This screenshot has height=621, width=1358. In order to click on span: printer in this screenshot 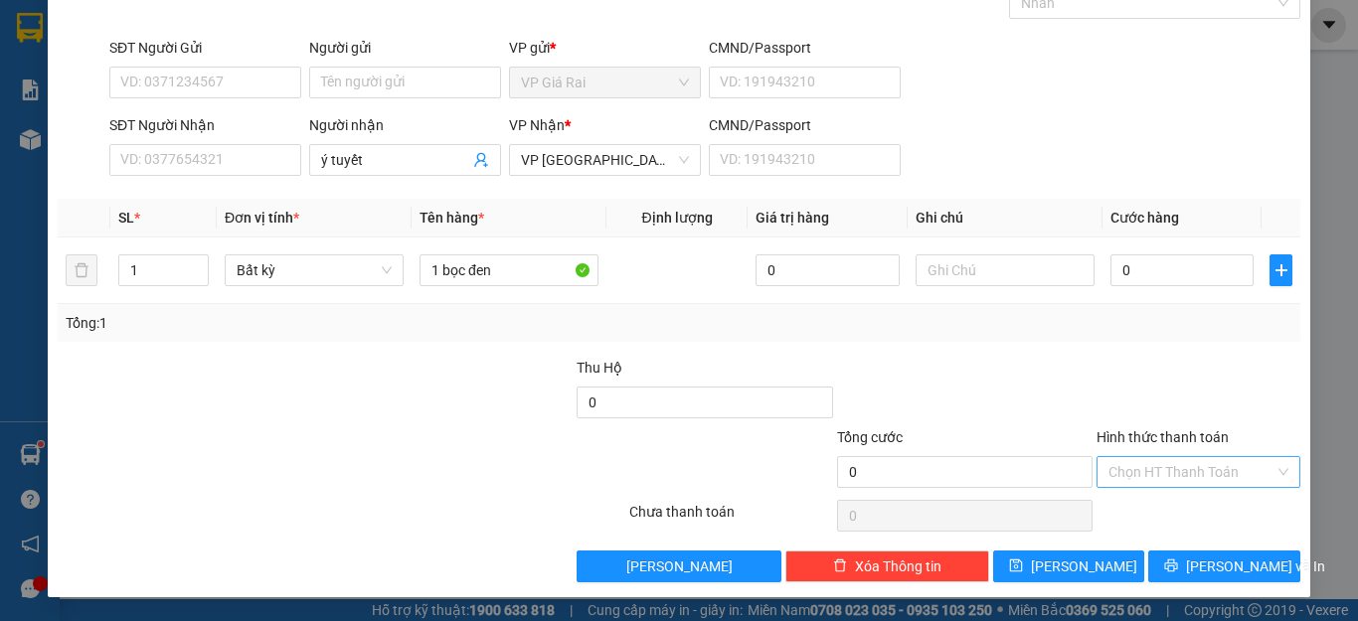, I will do `click(1171, 567)`.